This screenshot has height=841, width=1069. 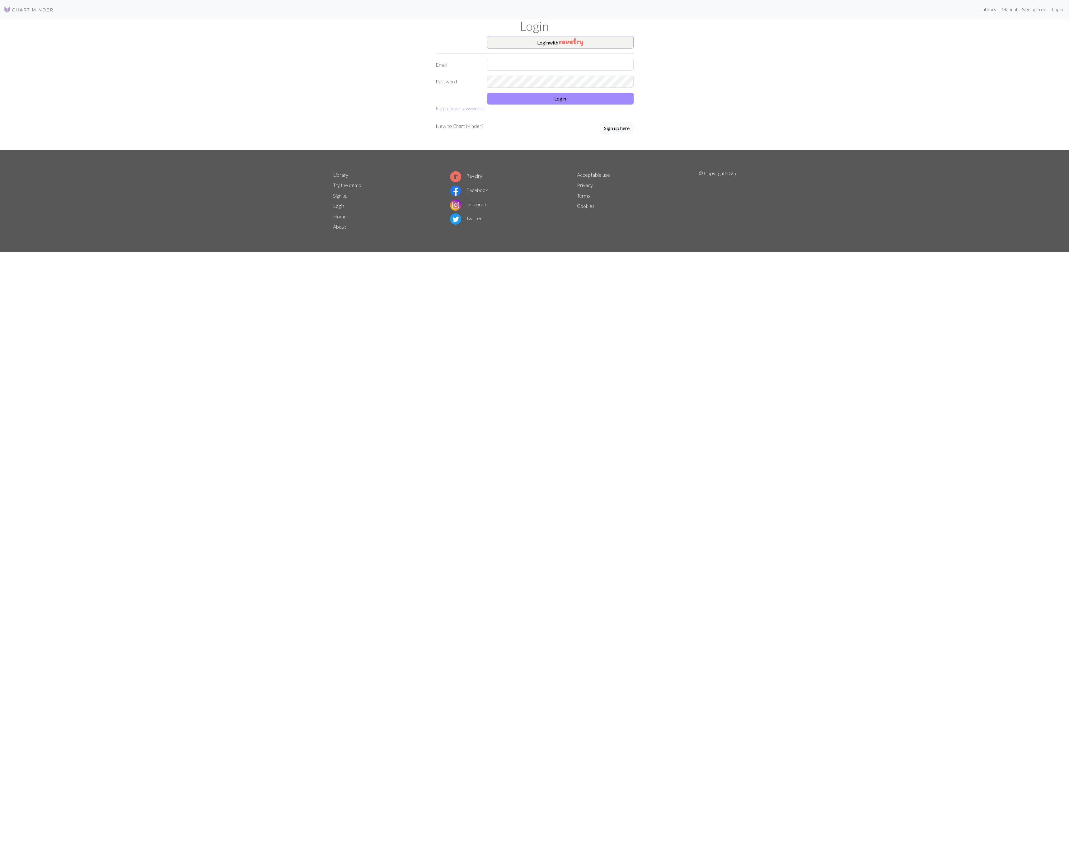 What do you see at coordinates (466, 218) in the screenshot?
I see `a: Twitter` at bounding box center [466, 218].